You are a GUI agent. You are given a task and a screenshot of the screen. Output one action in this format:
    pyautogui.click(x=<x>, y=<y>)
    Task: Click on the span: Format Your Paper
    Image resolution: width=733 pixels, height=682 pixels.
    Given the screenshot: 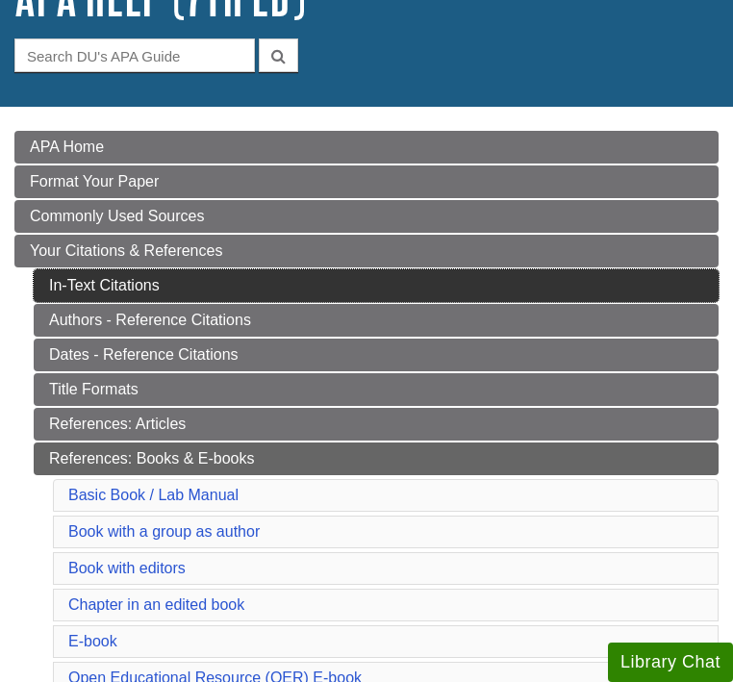 What is the action you would take?
    pyautogui.click(x=94, y=181)
    